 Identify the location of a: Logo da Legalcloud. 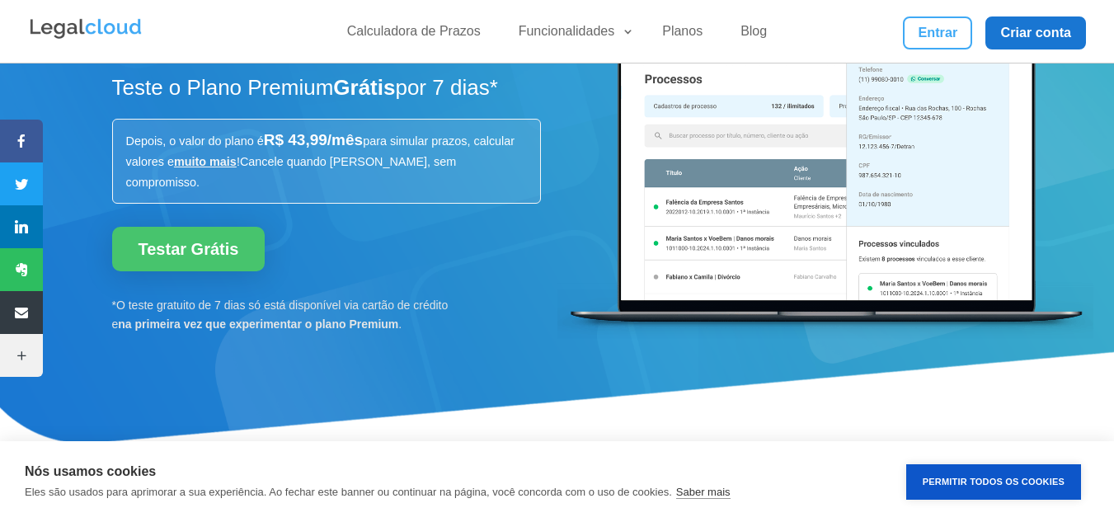
(86, 36).